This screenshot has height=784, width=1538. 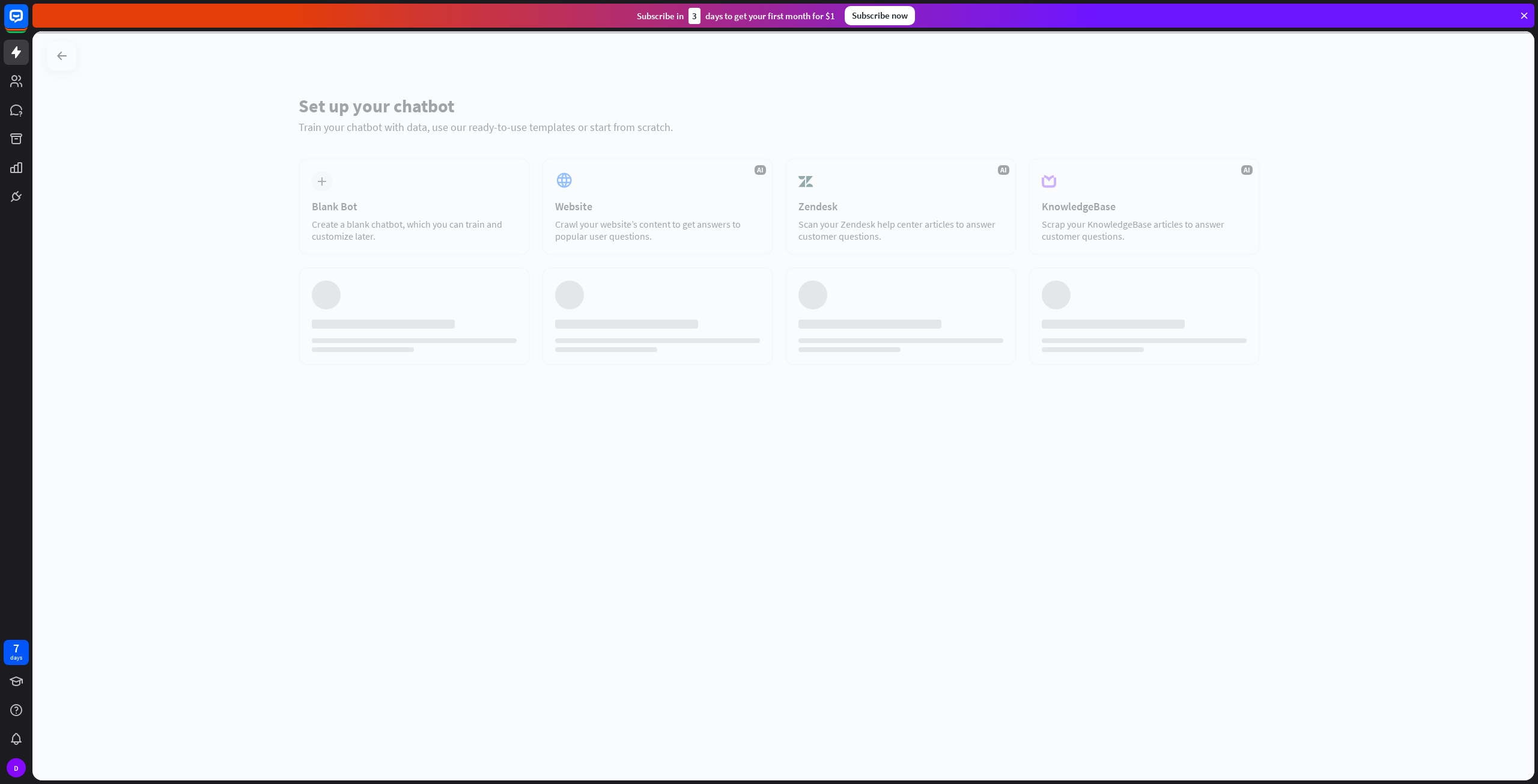 I want to click on div: 7, so click(x=16, y=647).